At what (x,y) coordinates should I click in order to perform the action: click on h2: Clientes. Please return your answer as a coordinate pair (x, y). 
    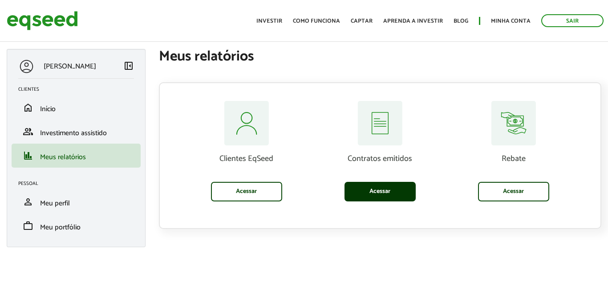
    Looking at the image, I should click on (79, 89).